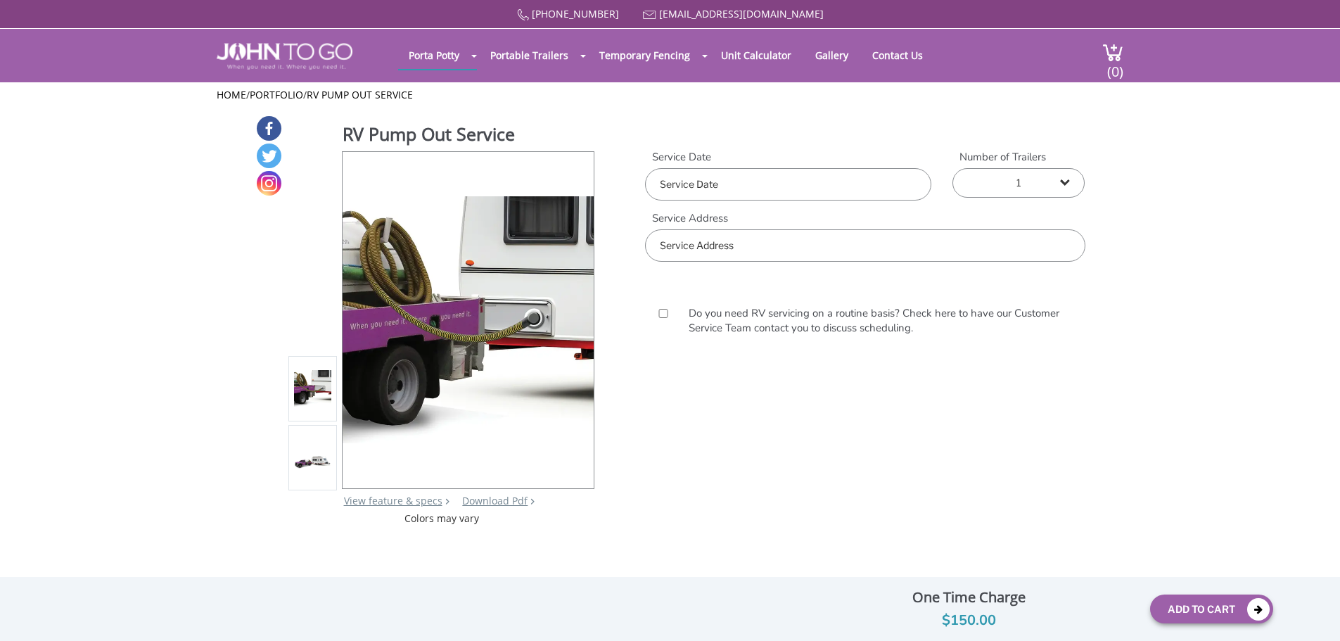 The height and width of the screenshot is (641, 1340). What do you see at coordinates (1113, 52) in the screenshot?
I see `img: cart a` at bounding box center [1113, 52].